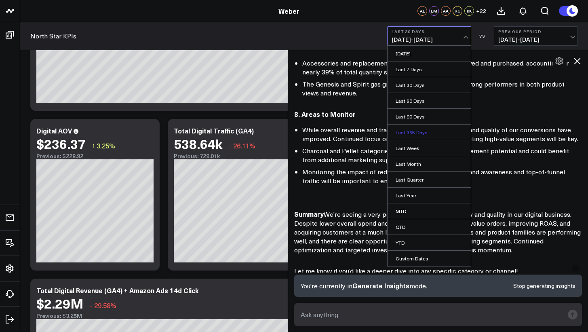 This screenshot has height=332, width=588. What do you see at coordinates (301, 156) in the screenshot?
I see `div: Previous: 729.01k` at bounding box center [301, 156].